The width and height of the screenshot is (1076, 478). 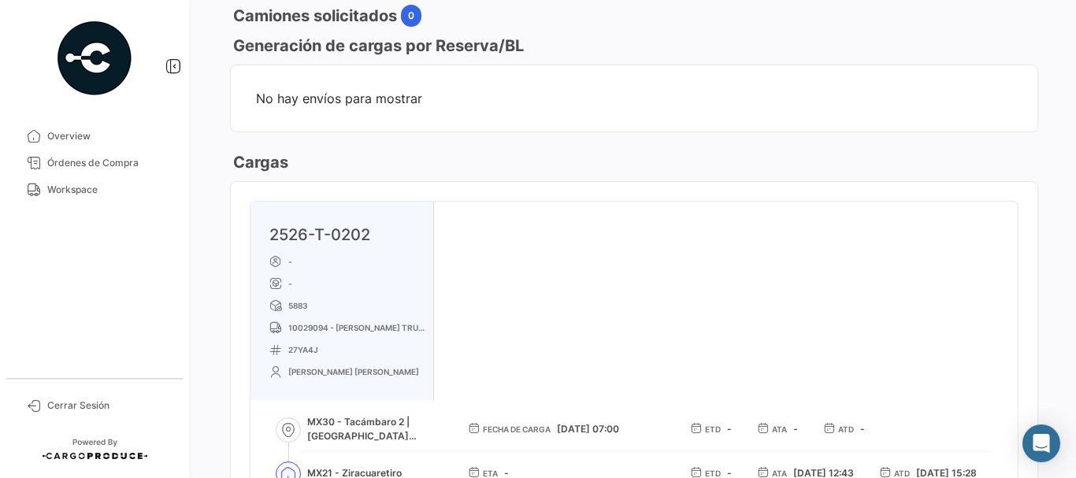 I want to click on h3: Generación de cargas por Reserva/BL, so click(x=377, y=46).